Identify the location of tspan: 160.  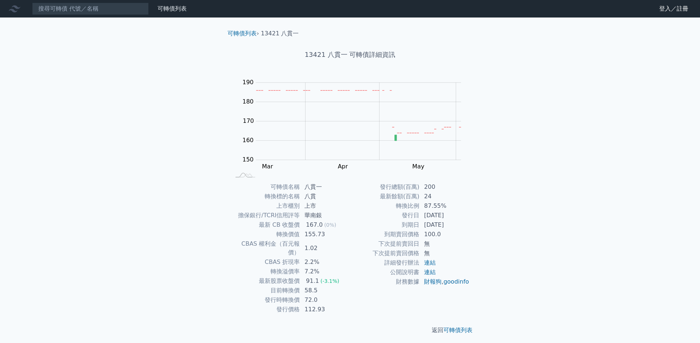
(248, 140).